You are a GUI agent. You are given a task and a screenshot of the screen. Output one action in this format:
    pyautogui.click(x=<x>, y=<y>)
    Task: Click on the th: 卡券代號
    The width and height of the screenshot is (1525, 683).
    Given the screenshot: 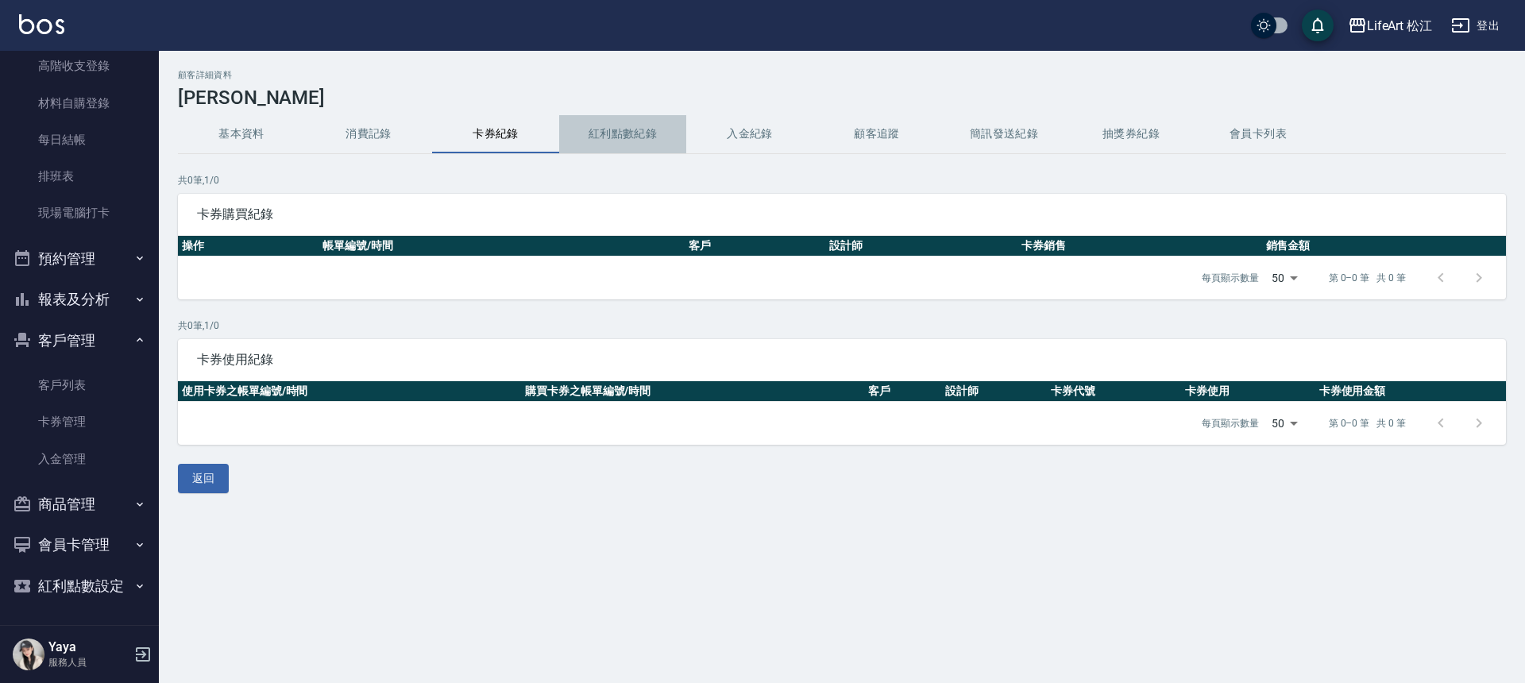 What is the action you would take?
    pyautogui.click(x=1114, y=392)
    